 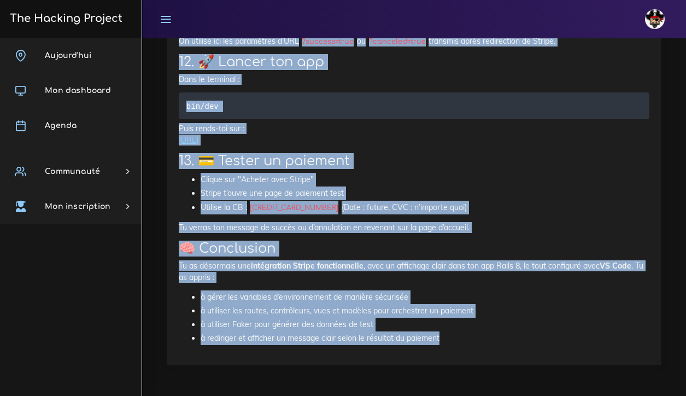 I want to click on li: Utilise la CB : (Date : future, CVC : n’importe quoi), so click(x=425, y=207).